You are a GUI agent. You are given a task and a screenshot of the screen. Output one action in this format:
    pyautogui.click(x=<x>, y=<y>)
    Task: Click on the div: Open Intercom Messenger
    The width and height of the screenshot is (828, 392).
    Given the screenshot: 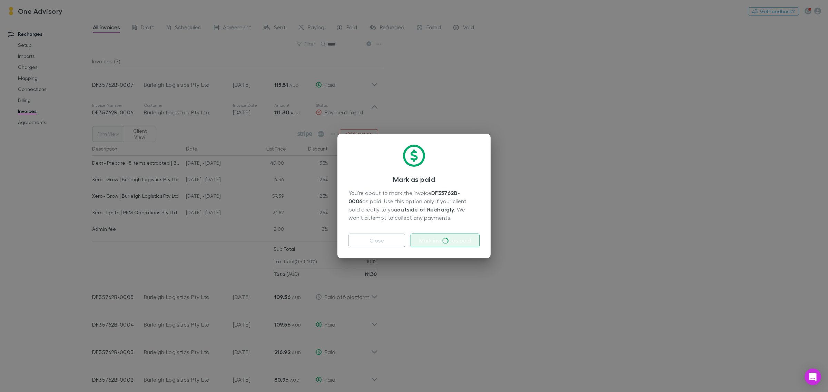 What is the action you would take?
    pyautogui.click(x=812, y=377)
    